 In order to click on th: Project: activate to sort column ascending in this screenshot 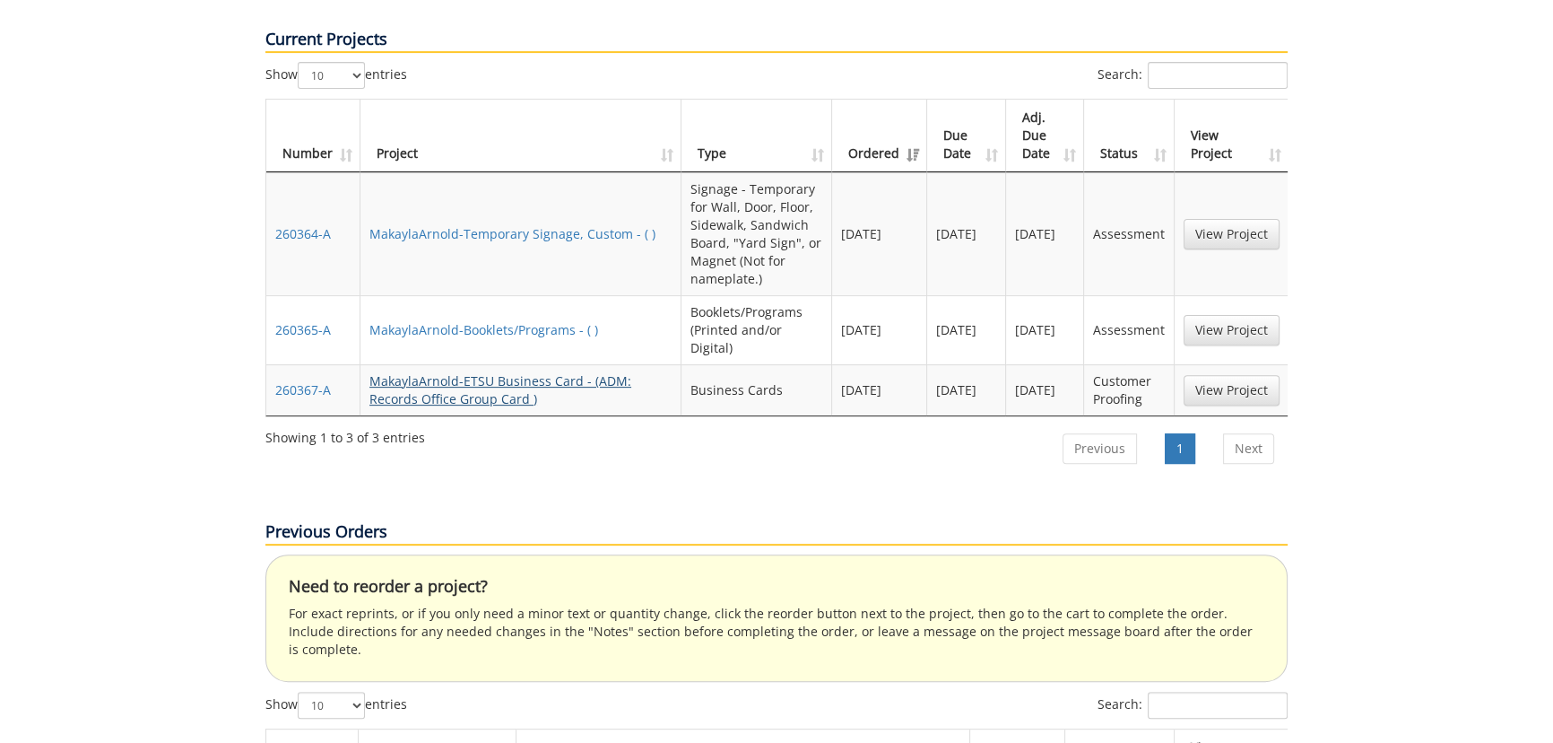, I will do `click(521, 135)`.